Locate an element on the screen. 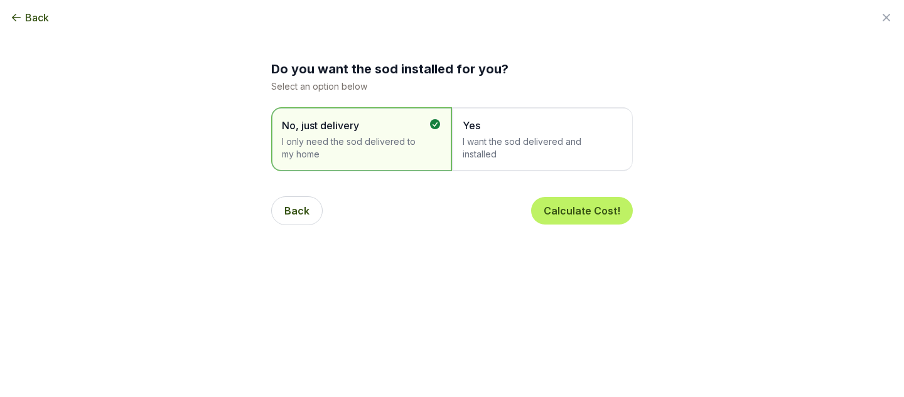 This screenshot has width=904, height=397. p: Select an option below is located at coordinates (452, 86).